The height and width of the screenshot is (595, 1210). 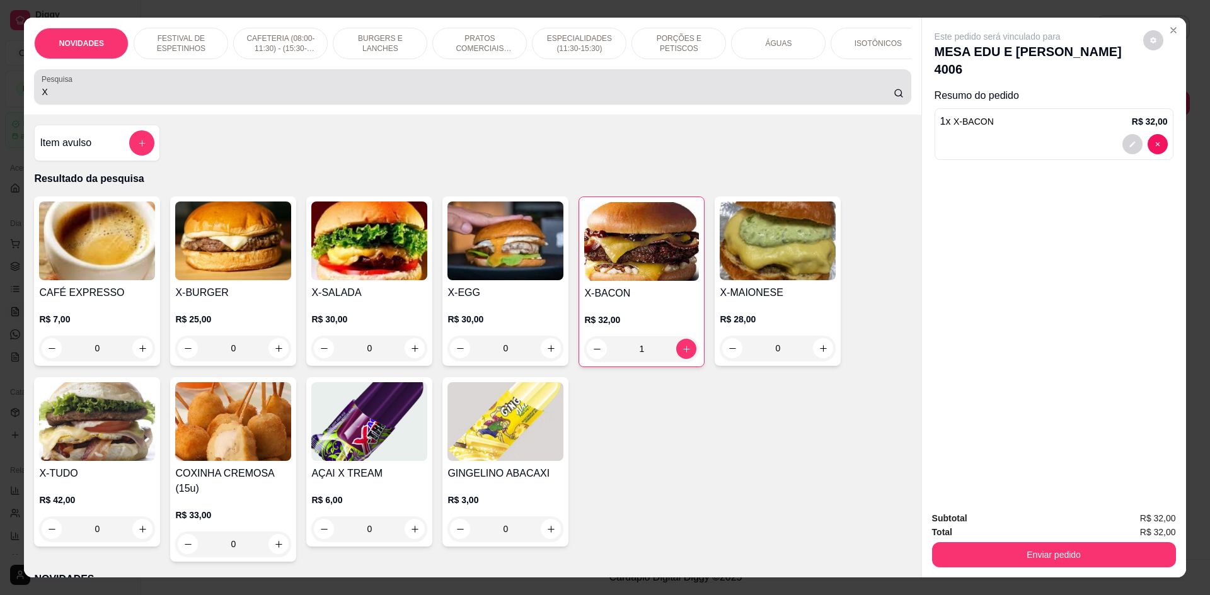 I want to click on p: Resultado da pesquisa, so click(x=472, y=179).